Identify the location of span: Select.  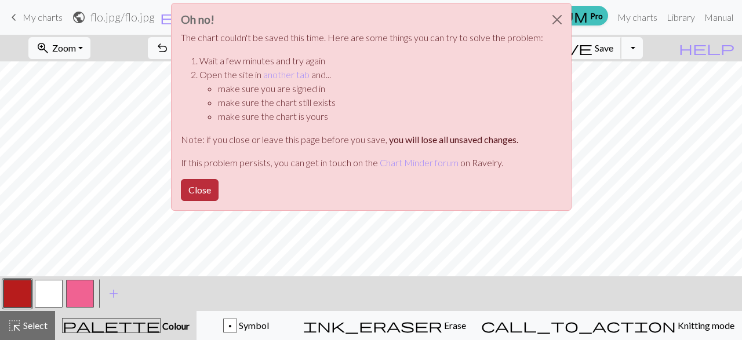
(34, 325).